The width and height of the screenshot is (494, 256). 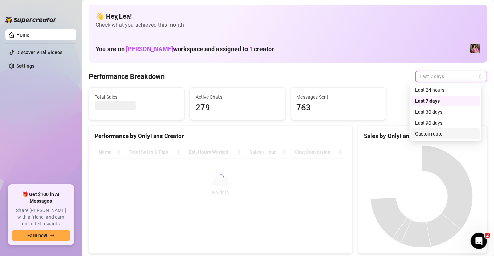 I want to click on span: 1, so click(x=251, y=49).